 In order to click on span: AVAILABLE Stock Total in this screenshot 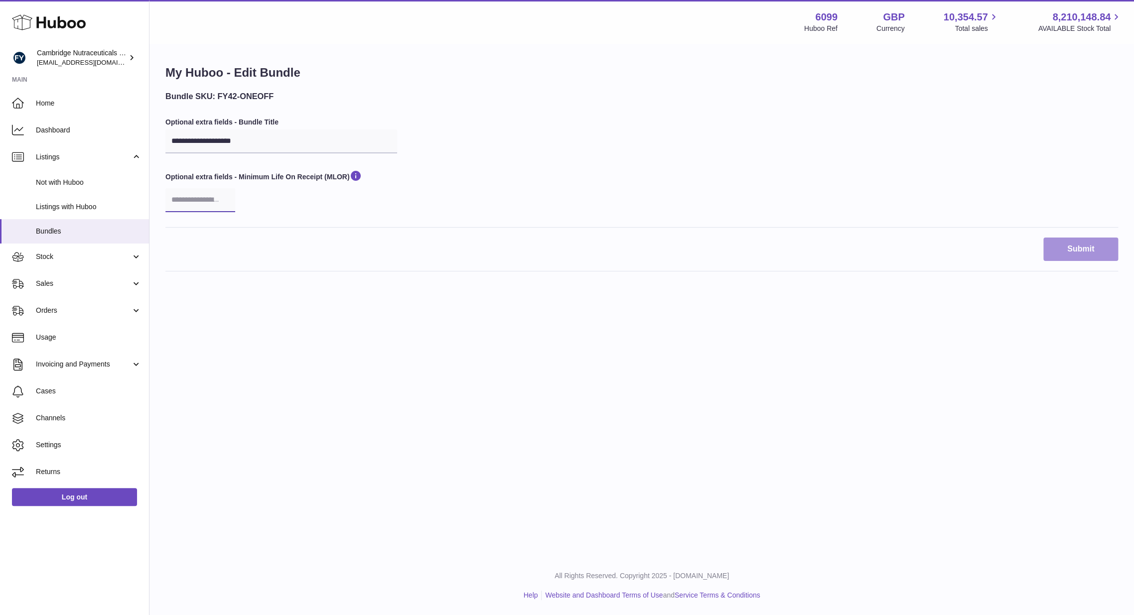, I will do `click(1079, 28)`.